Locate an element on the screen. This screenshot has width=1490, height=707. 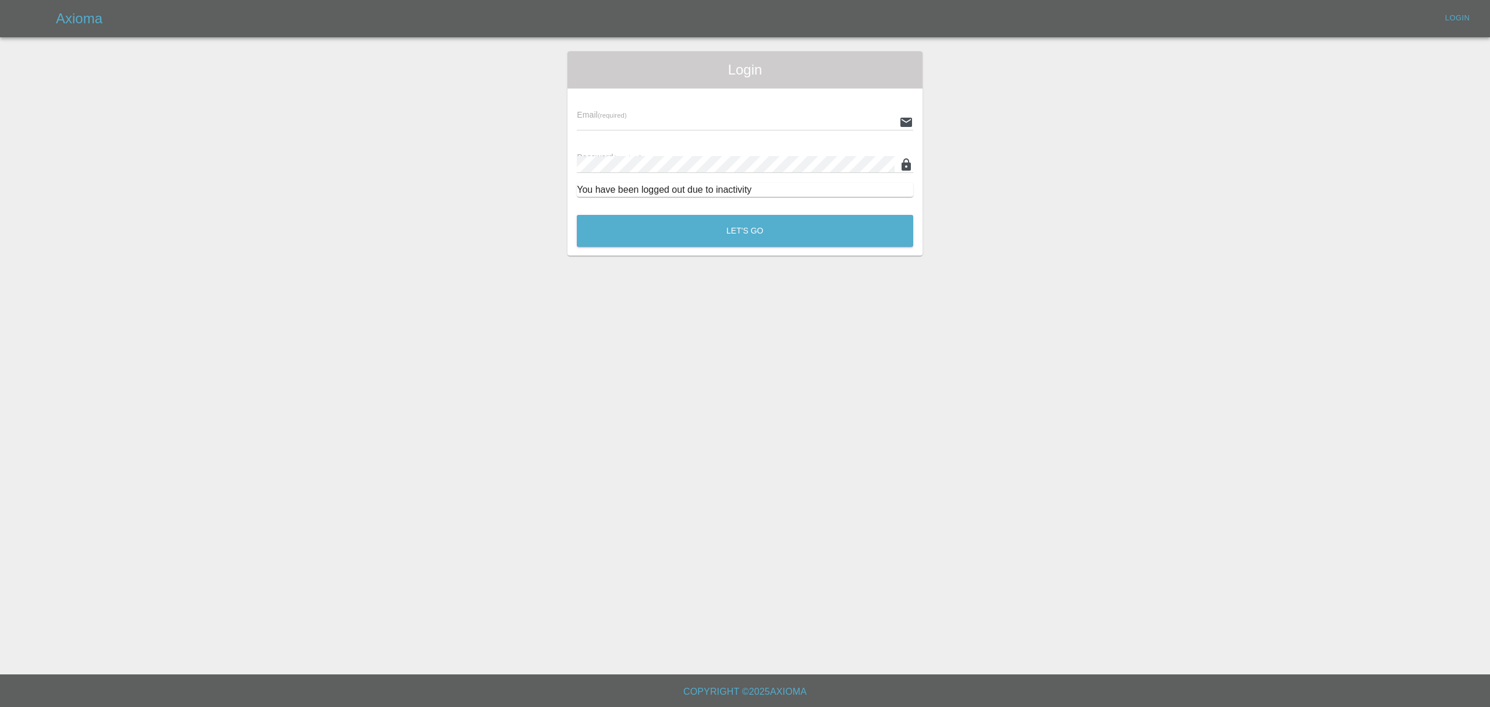
div: You have been logged out due to inactivity is located at coordinates (745, 190).